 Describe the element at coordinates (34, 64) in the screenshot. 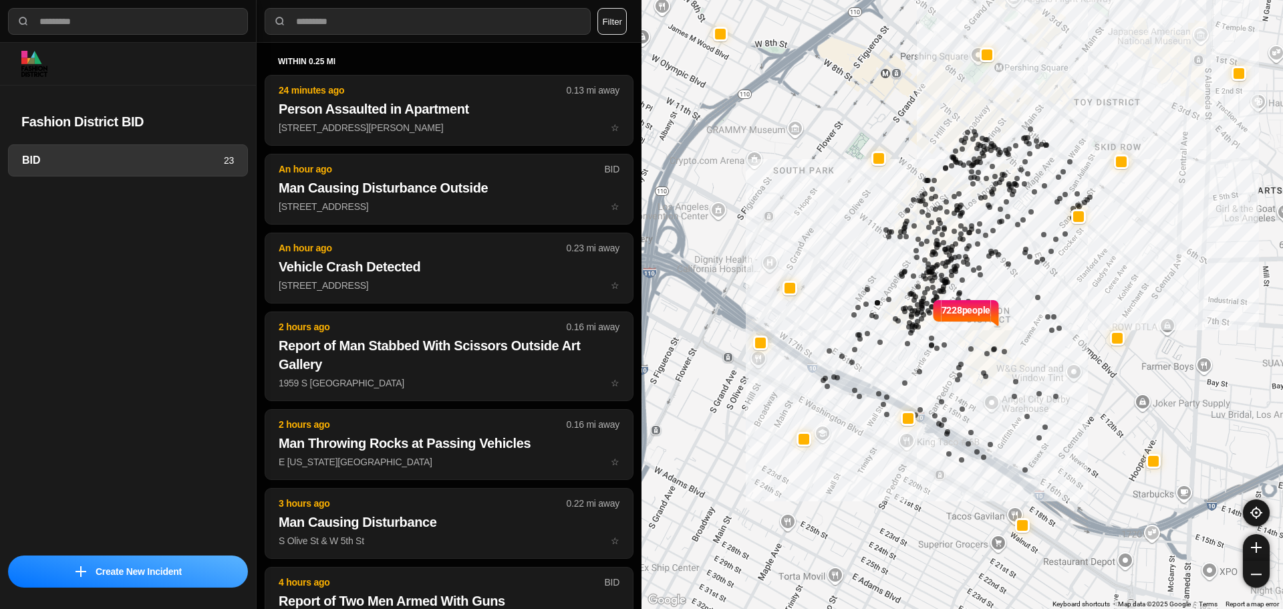

I see `img: logo` at that location.